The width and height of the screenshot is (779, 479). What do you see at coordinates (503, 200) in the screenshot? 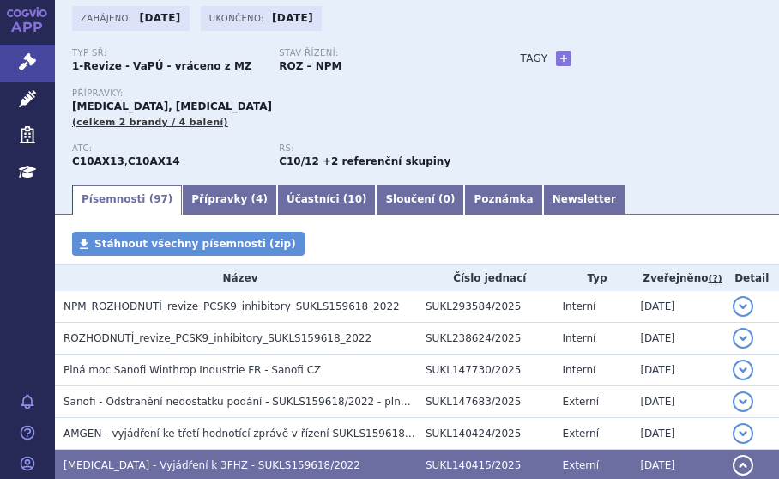
I see `a: Poznámka` at bounding box center [503, 200].